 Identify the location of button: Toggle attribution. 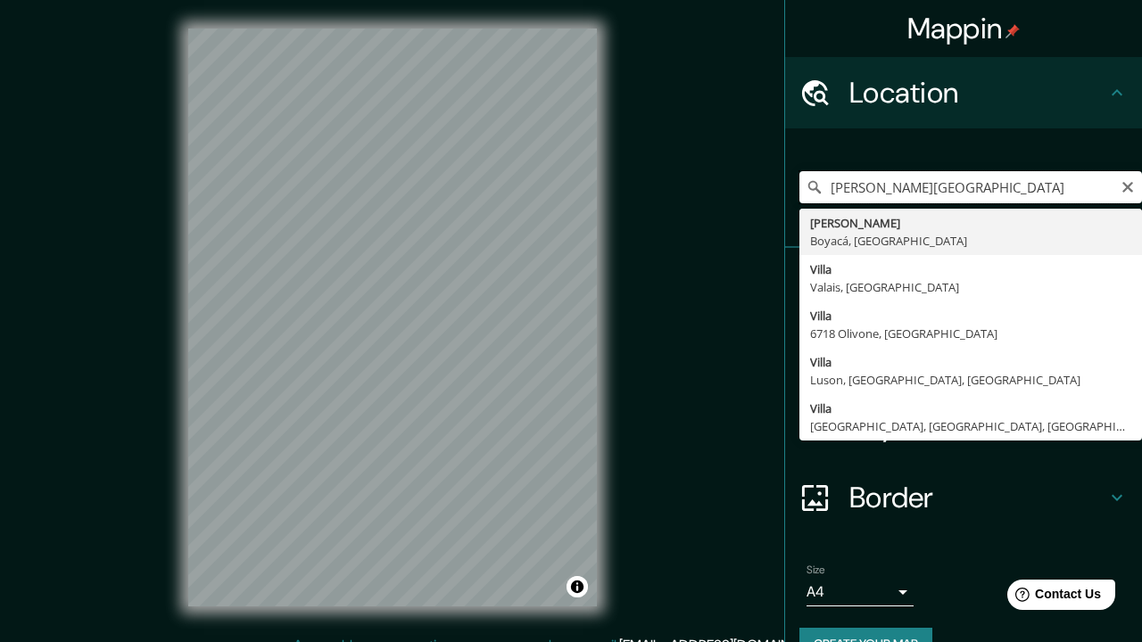
(577, 587).